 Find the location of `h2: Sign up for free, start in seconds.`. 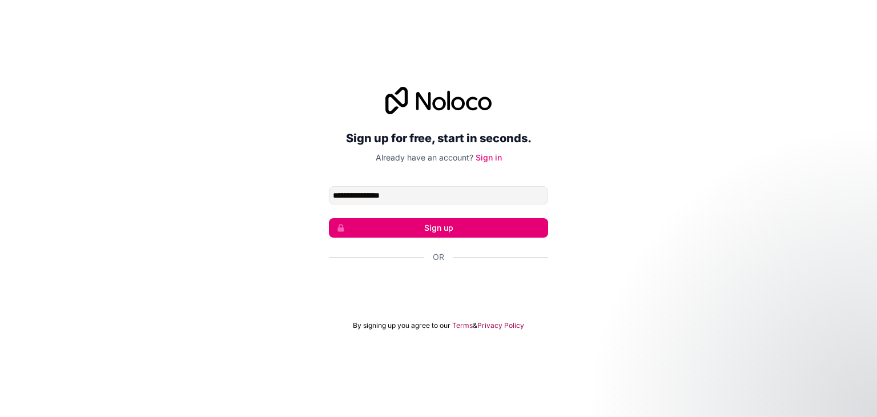

h2: Sign up for free, start in seconds. is located at coordinates (439, 138).